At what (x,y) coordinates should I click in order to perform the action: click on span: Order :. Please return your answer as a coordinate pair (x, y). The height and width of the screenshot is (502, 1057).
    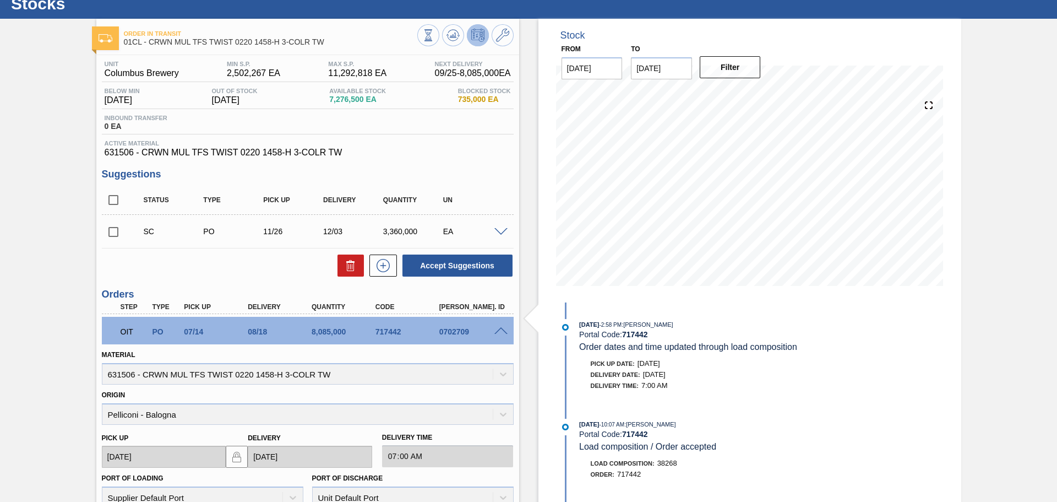
    Looking at the image, I should click on (603, 474).